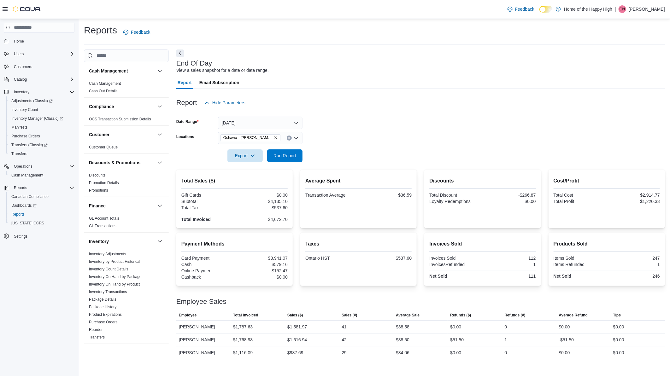 The height and width of the screenshot is (376, 670). What do you see at coordinates (207, 264) in the screenshot?
I see `div: Cash` at bounding box center [207, 264].